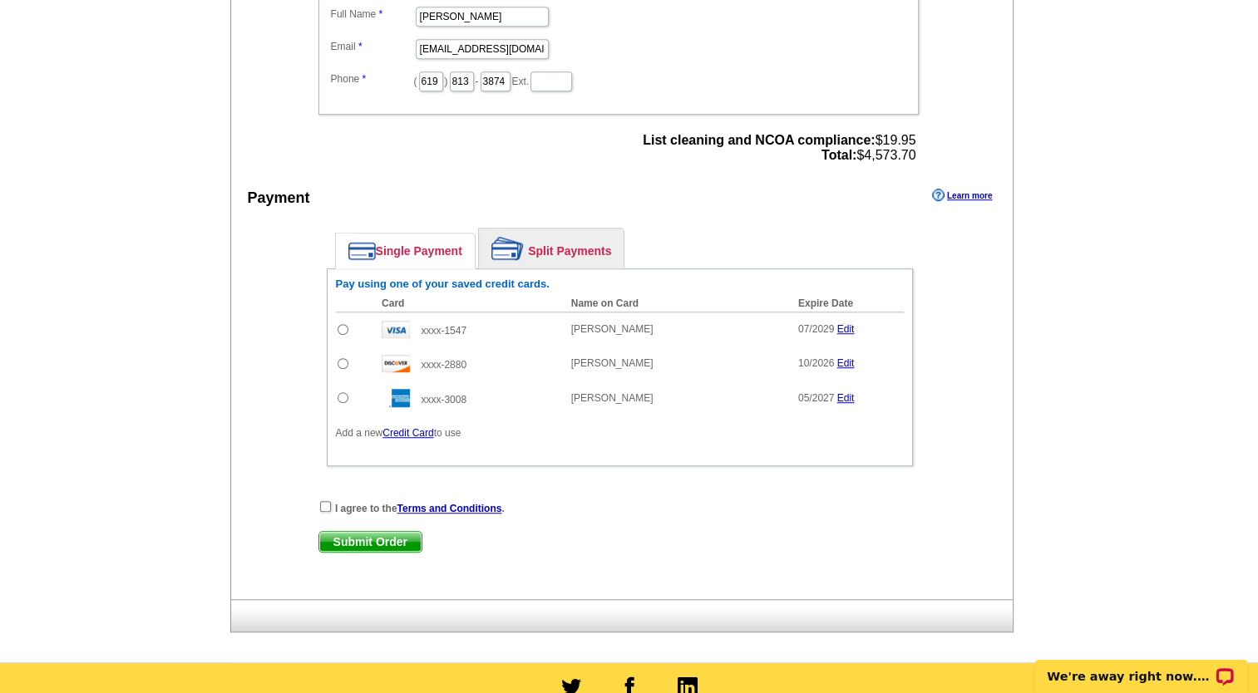  I want to click on th: Card, so click(468, 303).